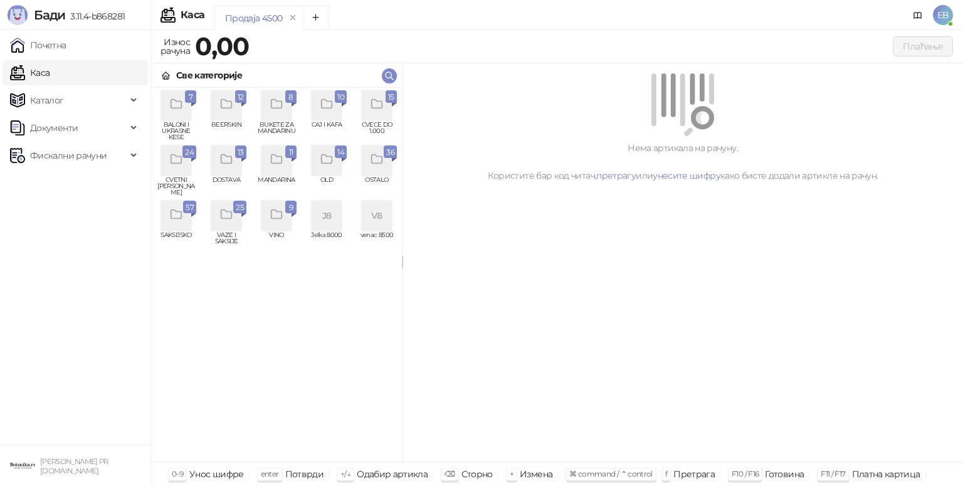 The height and width of the screenshot is (486, 963). Describe the element at coordinates (226, 186) in the screenshot. I see `span: DOSTAVA` at that location.